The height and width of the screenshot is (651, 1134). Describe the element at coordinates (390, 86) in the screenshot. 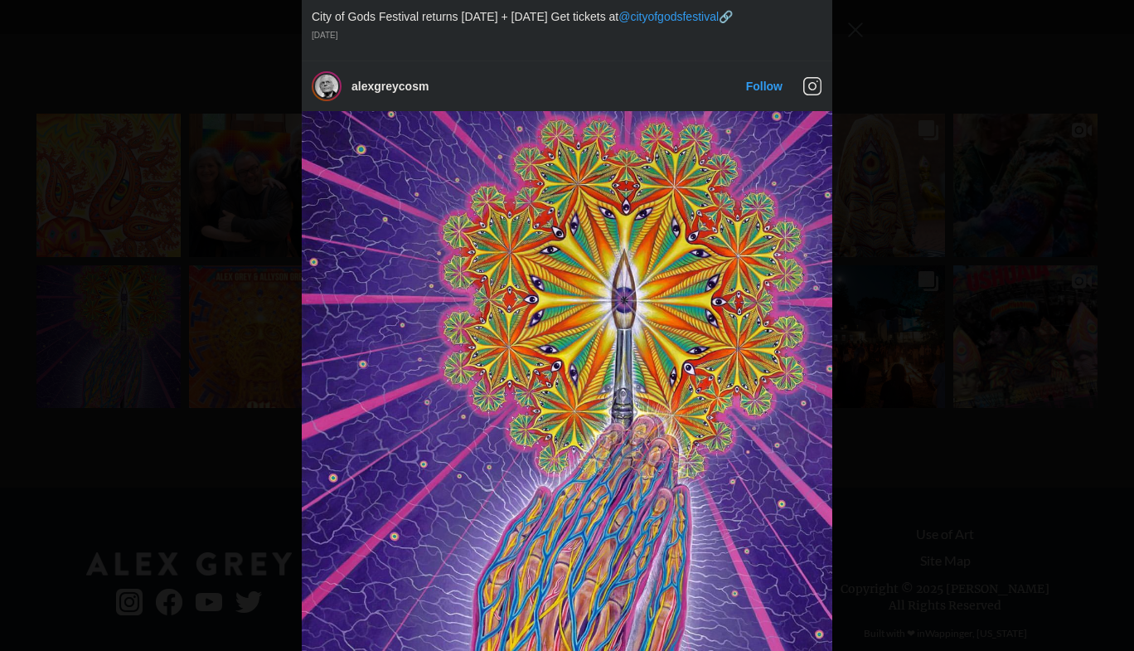

I see `a: alexgreycosm` at that location.